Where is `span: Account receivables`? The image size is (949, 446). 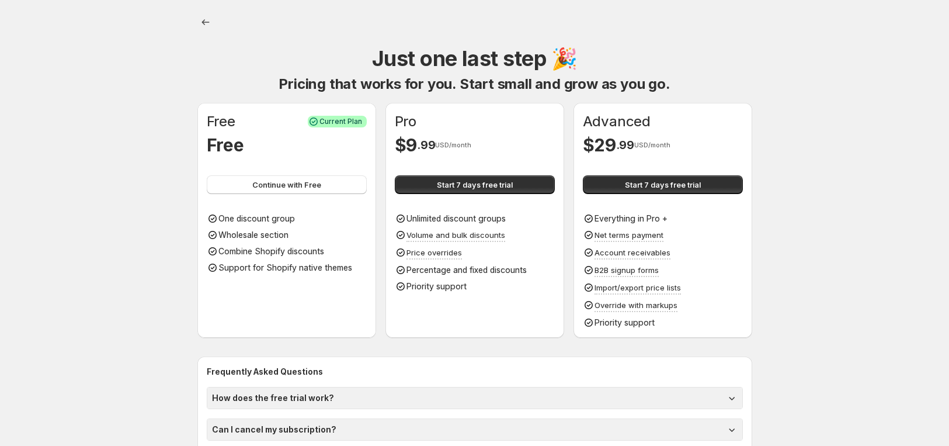 span: Account receivables is located at coordinates (632, 252).